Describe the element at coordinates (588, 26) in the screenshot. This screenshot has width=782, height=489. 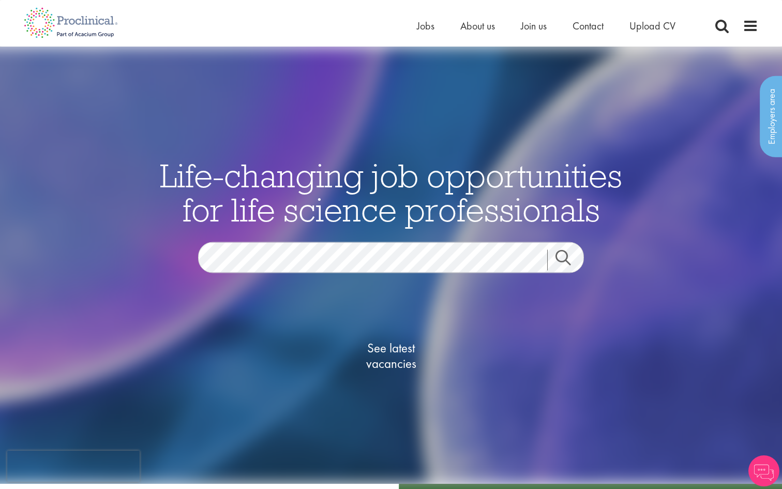
I see `span: Contact` at that location.